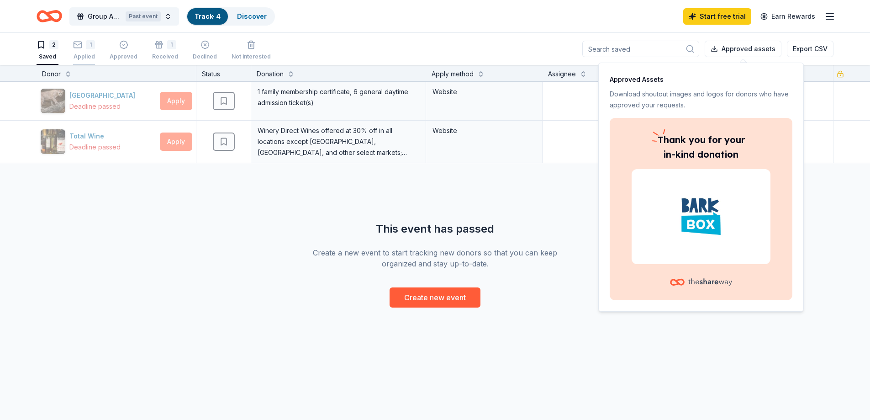 Image resolution: width=870 pixels, height=420 pixels. What do you see at coordinates (49, 16) in the screenshot?
I see `a: Home` at bounding box center [49, 16].